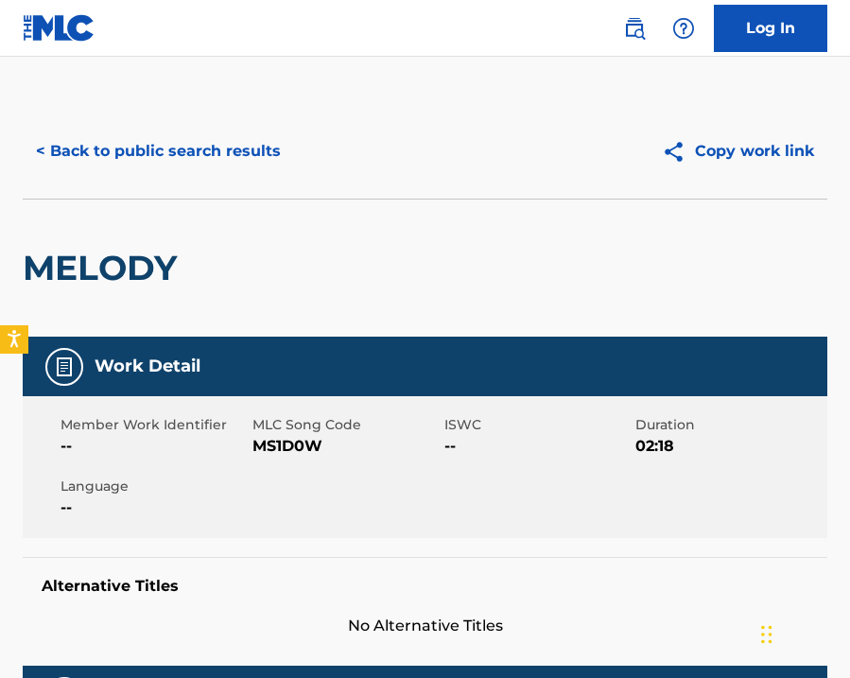  I want to click on span: 02:18, so click(729, 447).